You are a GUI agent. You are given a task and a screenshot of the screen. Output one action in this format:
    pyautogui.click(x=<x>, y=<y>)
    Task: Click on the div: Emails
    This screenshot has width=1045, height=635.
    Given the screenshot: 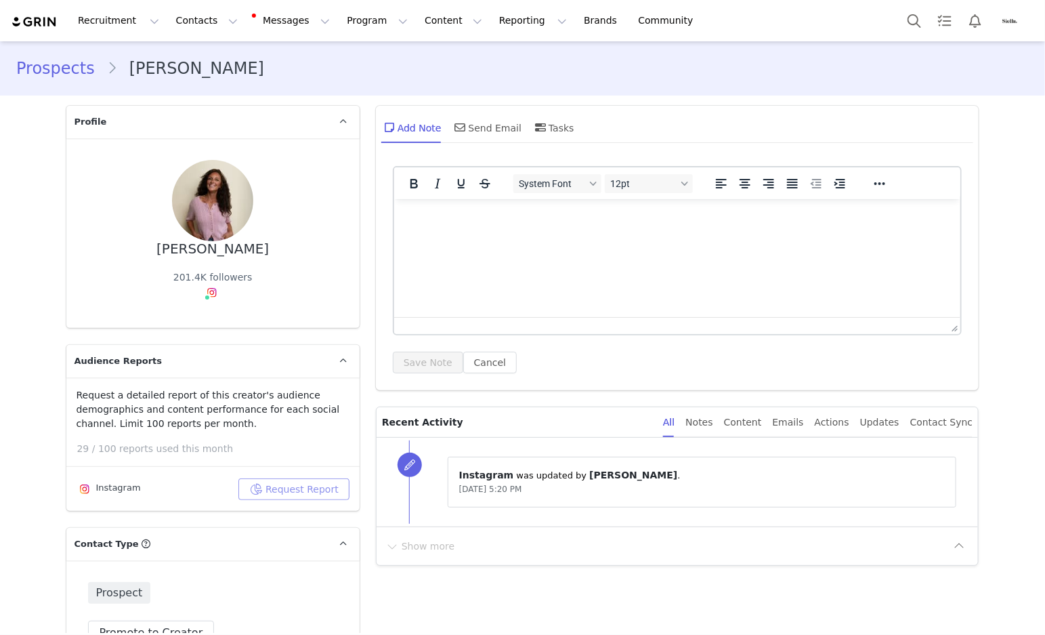 What is the action you would take?
    pyautogui.click(x=789, y=422)
    